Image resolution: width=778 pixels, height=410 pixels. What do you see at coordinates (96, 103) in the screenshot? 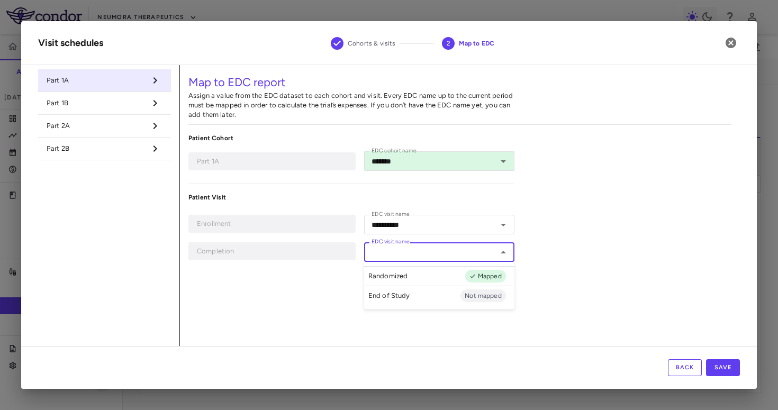
I see `span: Part 1B` at bounding box center [96, 103].